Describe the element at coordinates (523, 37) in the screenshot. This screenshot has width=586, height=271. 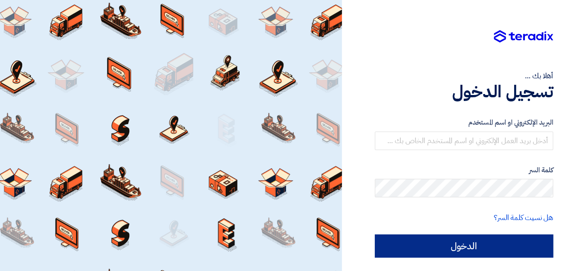
I see `img: Teradix logo` at that location.